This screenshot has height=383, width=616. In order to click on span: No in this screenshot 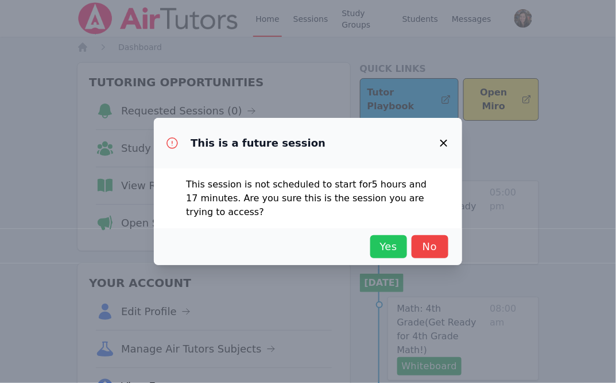, I will do `click(430, 246)`.